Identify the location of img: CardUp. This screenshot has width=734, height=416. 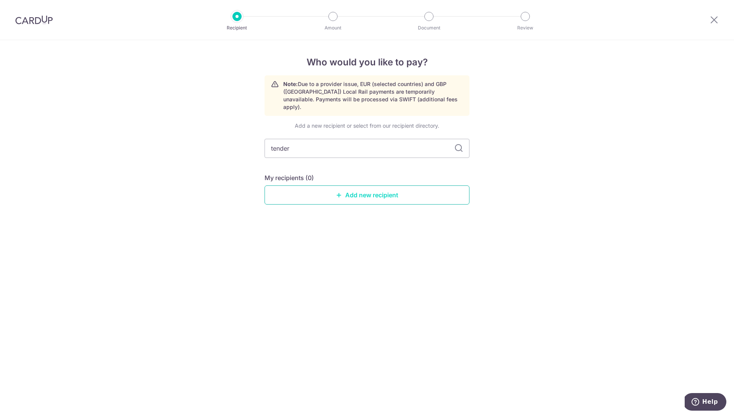
(34, 20).